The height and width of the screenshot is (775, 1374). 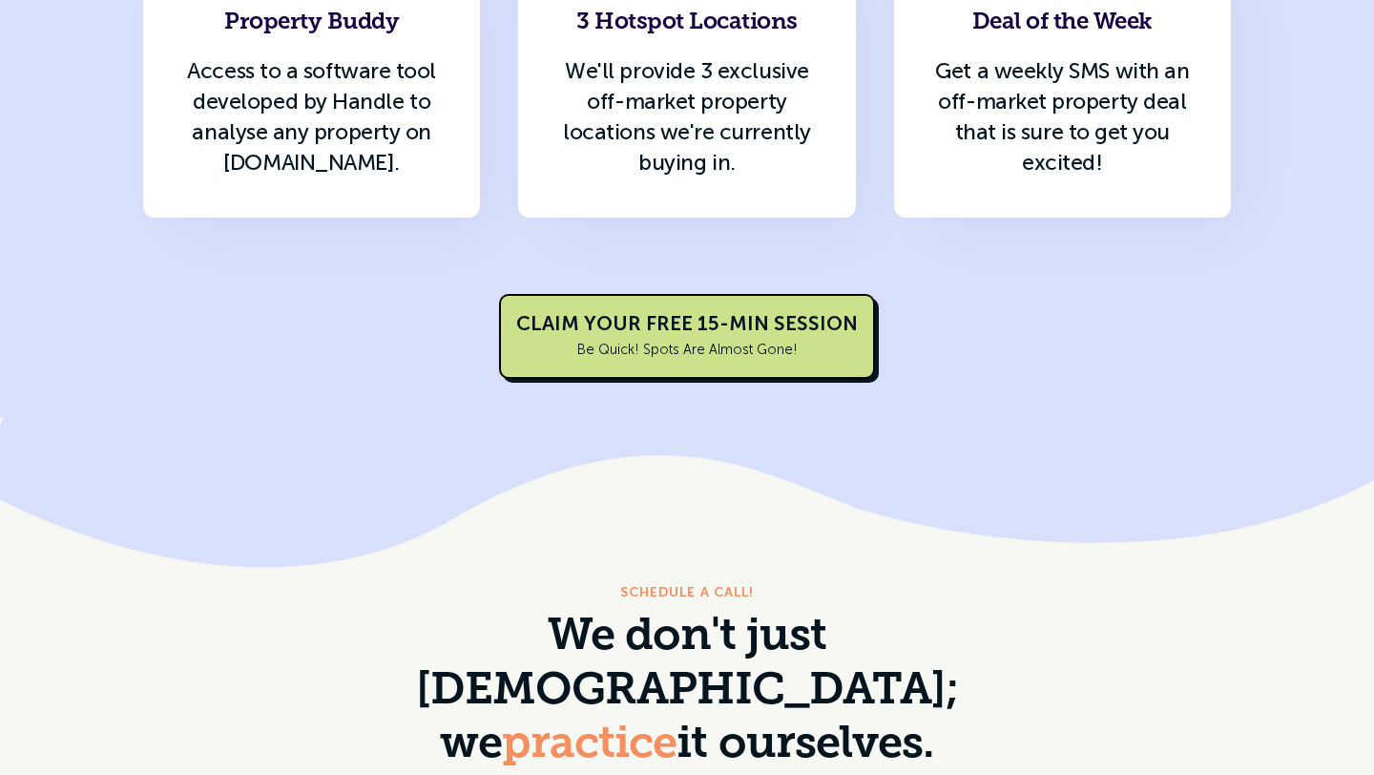 I want to click on h6: Deal of the Week, so click(x=1062, y=23).